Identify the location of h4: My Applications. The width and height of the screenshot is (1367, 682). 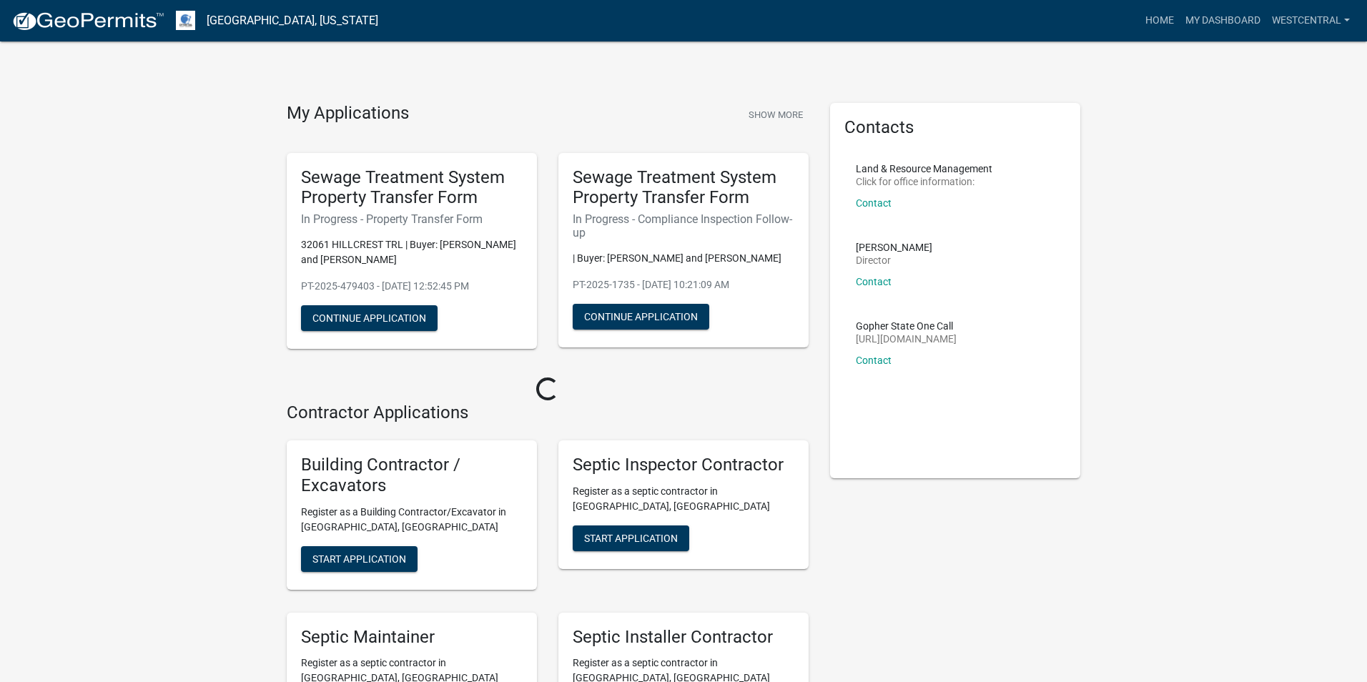
(347, 114).